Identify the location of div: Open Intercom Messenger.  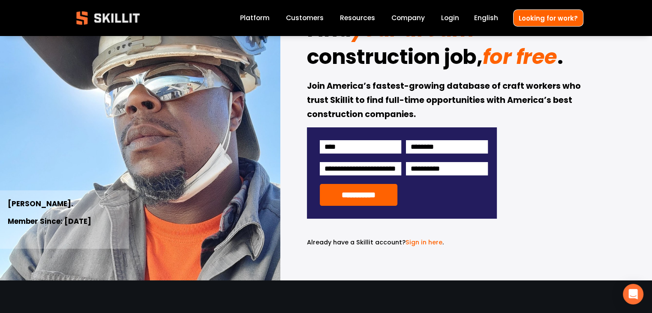
(633, 294).